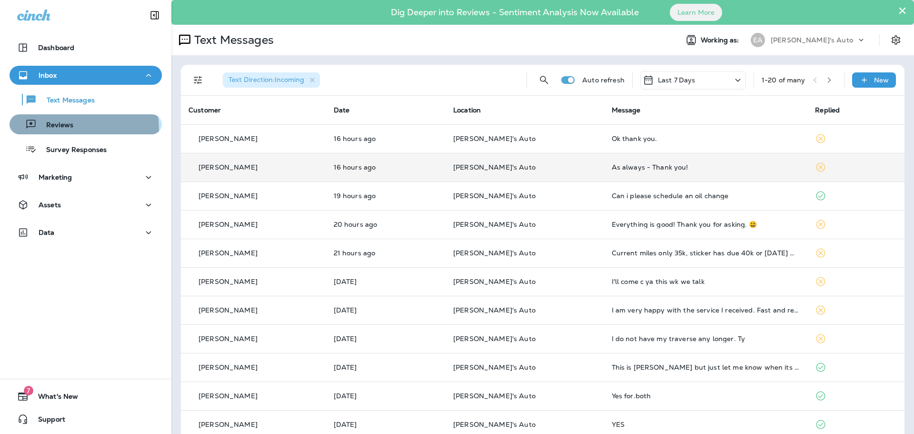 The height and width of the screenshot is (434, 914). Describe the element at coordinates (896, 40) in the screenshot. I see `button: Settings` at that location.